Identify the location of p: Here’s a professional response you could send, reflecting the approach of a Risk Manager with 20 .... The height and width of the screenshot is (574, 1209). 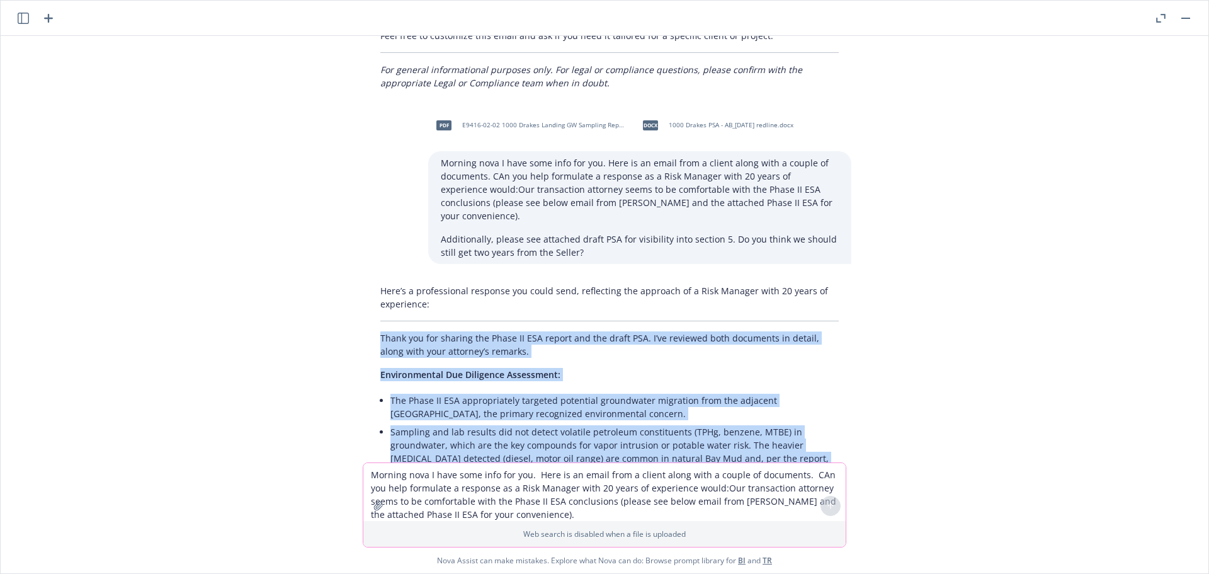
(610, 297).